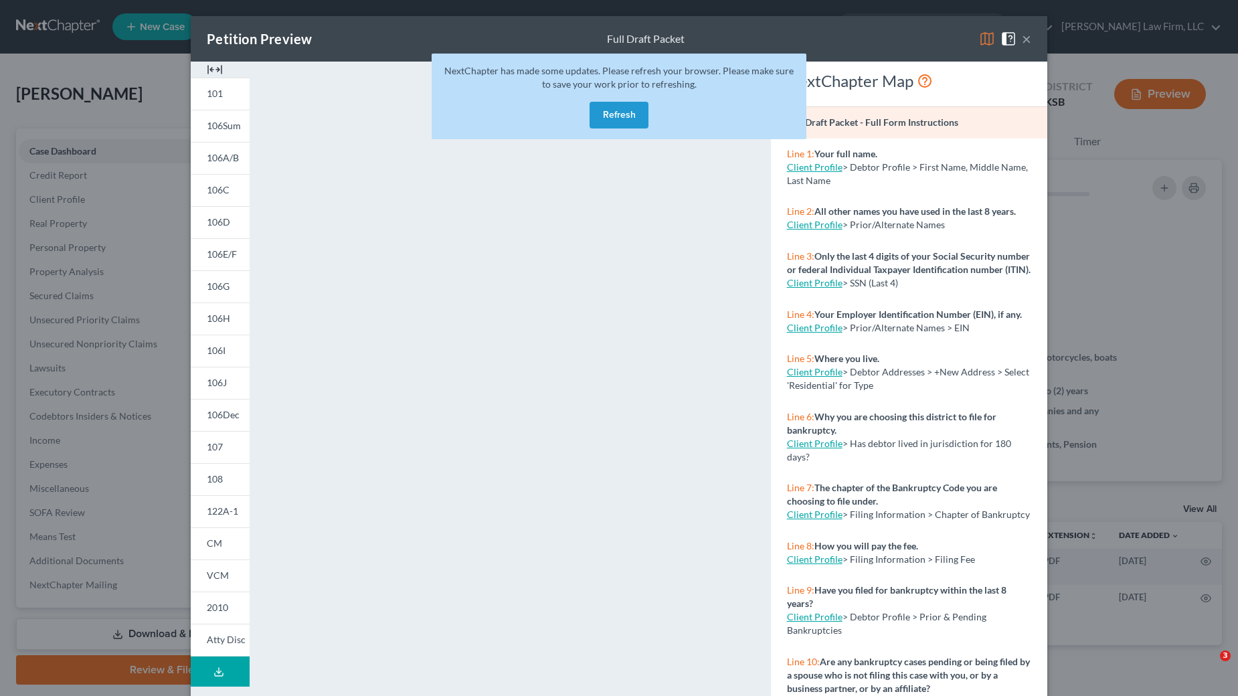 The width and height of the screenshot is (1238, 696). Describe the element at coordinates (800, 211) in the screenshot. I see `span: Line 2:` at that location.